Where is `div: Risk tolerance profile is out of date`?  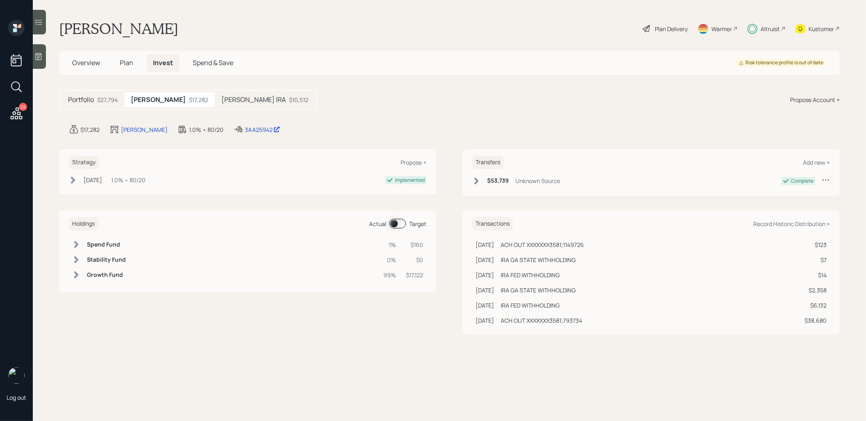 div: Risk tolerance profile is out of date is located at coordinates (781, 63).